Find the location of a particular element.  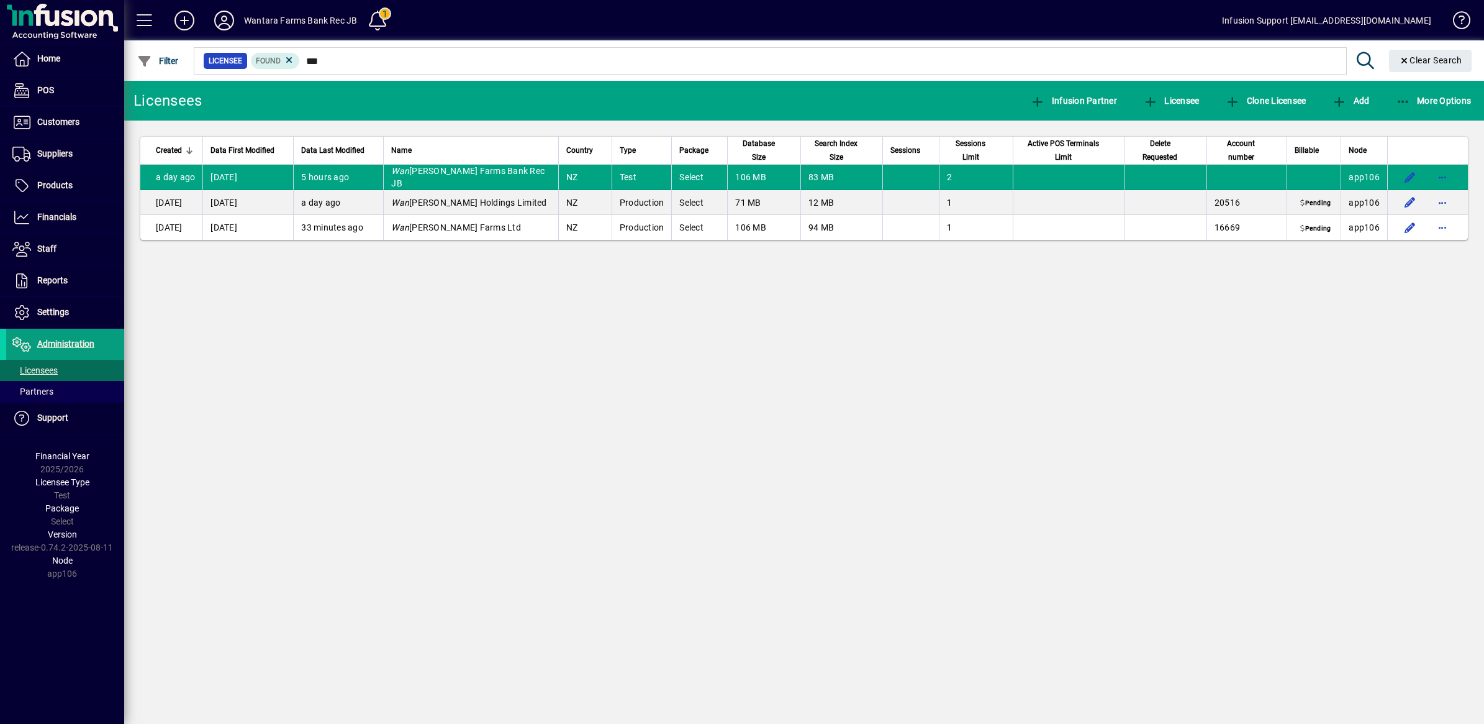

button: Licensee is located at coordinates (1171, 101).